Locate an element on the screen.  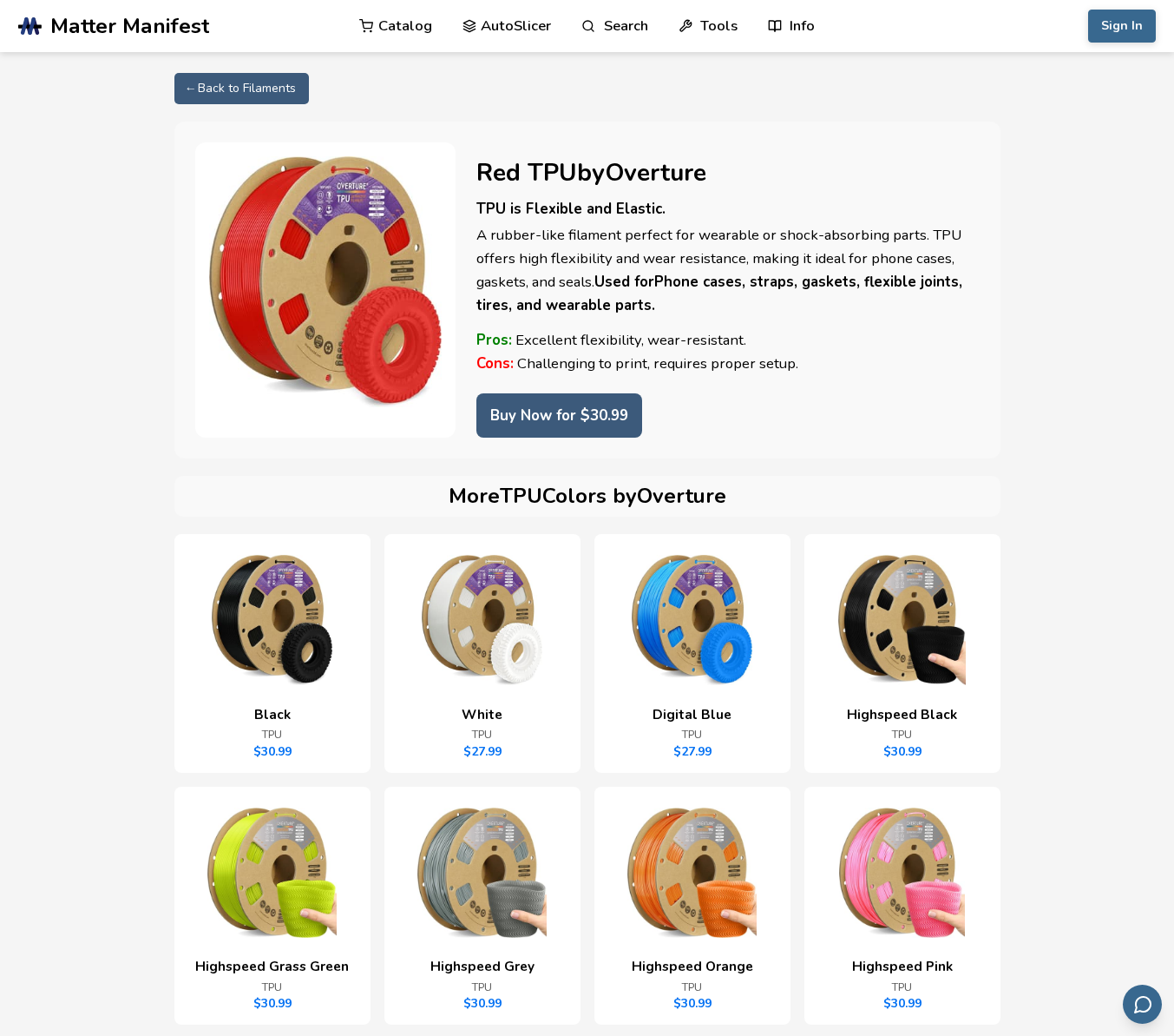
a: TPU - Highspeed OrangeHighspeed OrangeTPU$30.99 is located at coordinates (692, 906).